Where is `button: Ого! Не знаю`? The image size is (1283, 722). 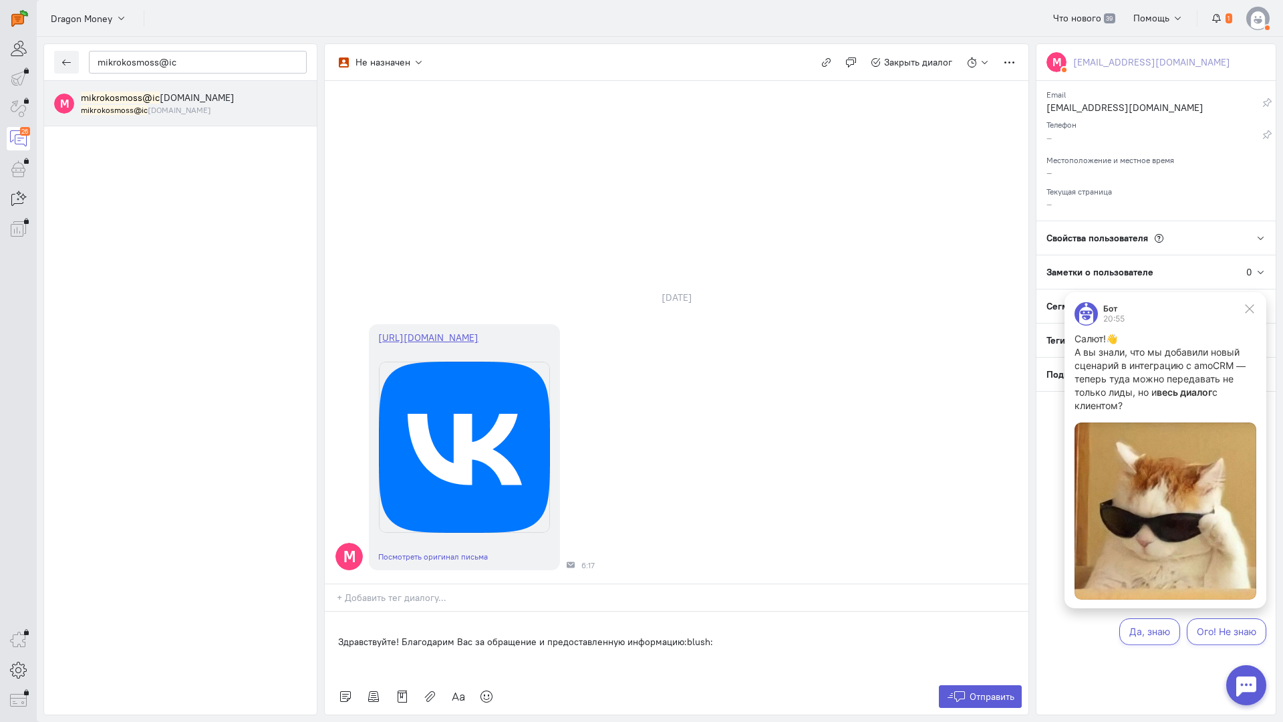 button: Ого! Не знаю is located at coordinates (175, 346).